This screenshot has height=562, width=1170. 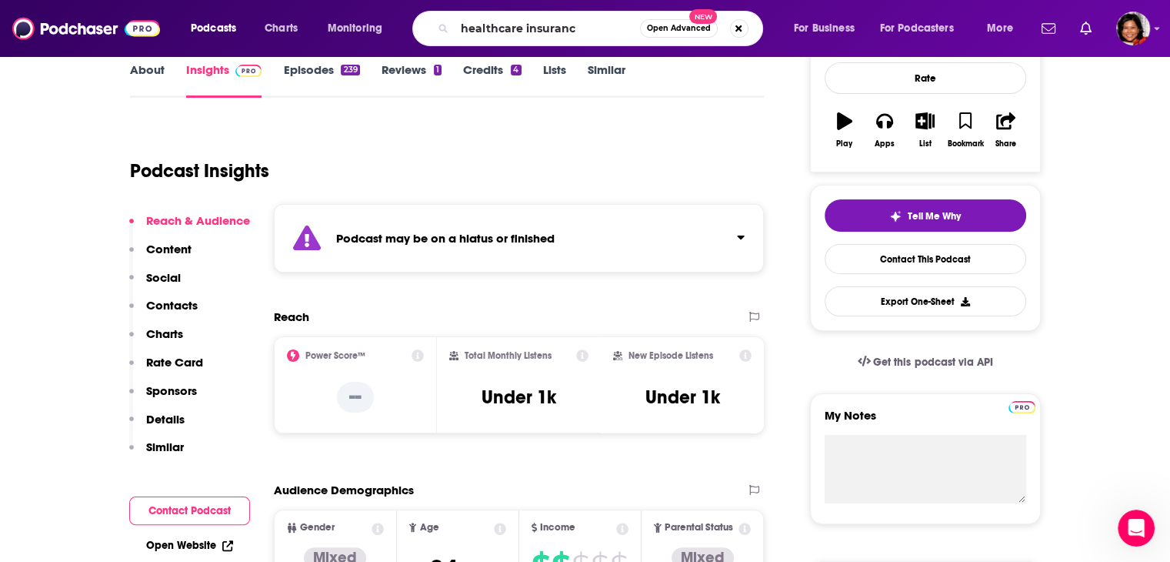 What do you see at coordinates (213, 28) in the screenshot?
I see `span: Podcasts` at bounding box center [213, 28].